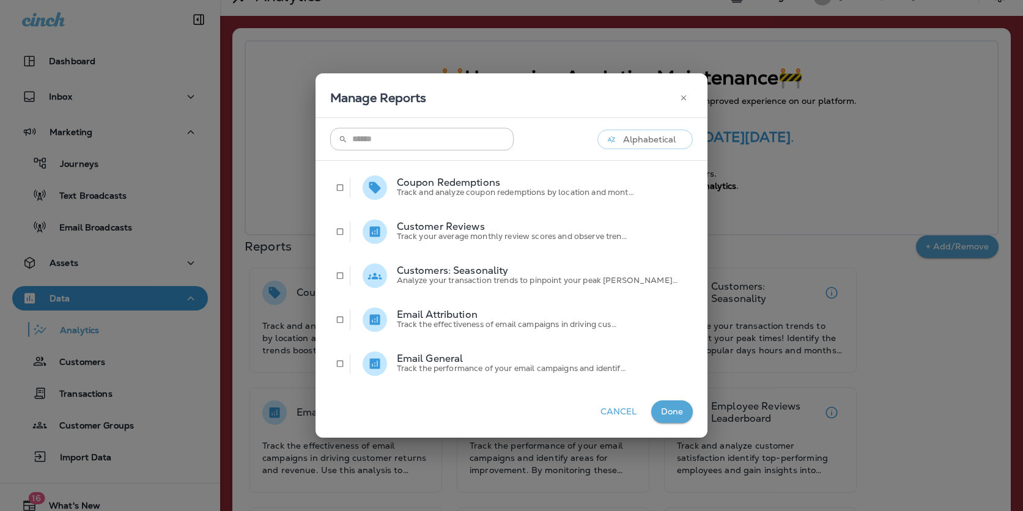  What do you see at coordinates (545, 183) in the screenshot?
I see `p: Coupon Redemptions` at bounding box center [545, 183].